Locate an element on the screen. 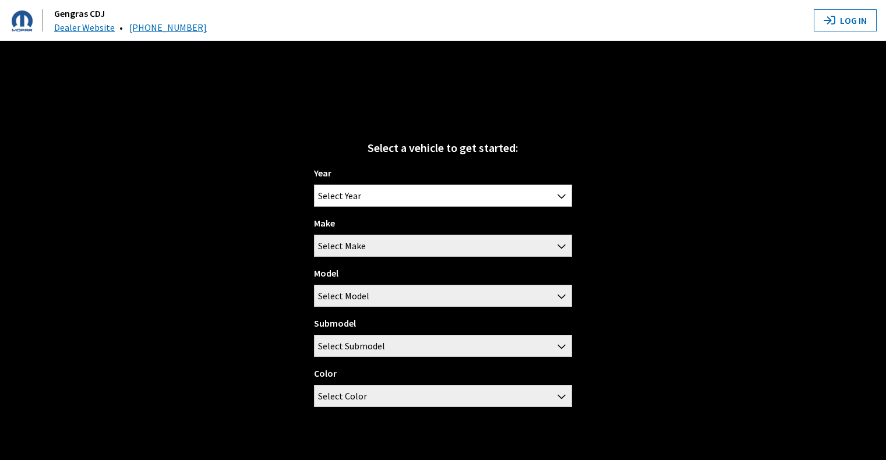  a: Dealer Website is located at coordinates (84, 27).